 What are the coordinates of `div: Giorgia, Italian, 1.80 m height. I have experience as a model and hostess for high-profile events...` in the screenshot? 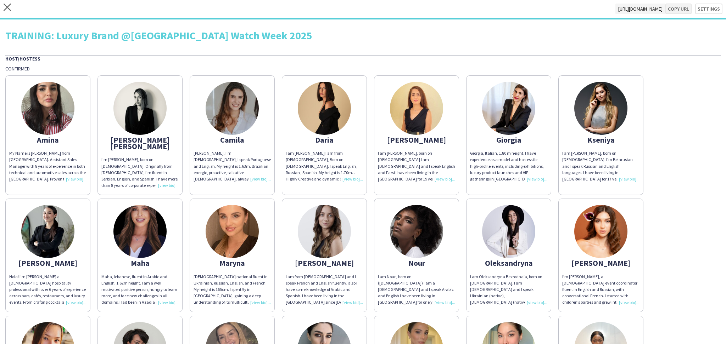 It's located at (508, 166).